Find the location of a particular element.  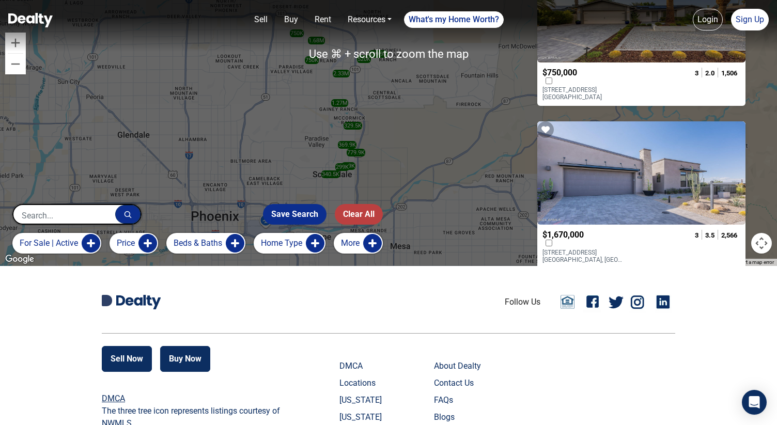

a: Sell is located at coordinates (261, 20).